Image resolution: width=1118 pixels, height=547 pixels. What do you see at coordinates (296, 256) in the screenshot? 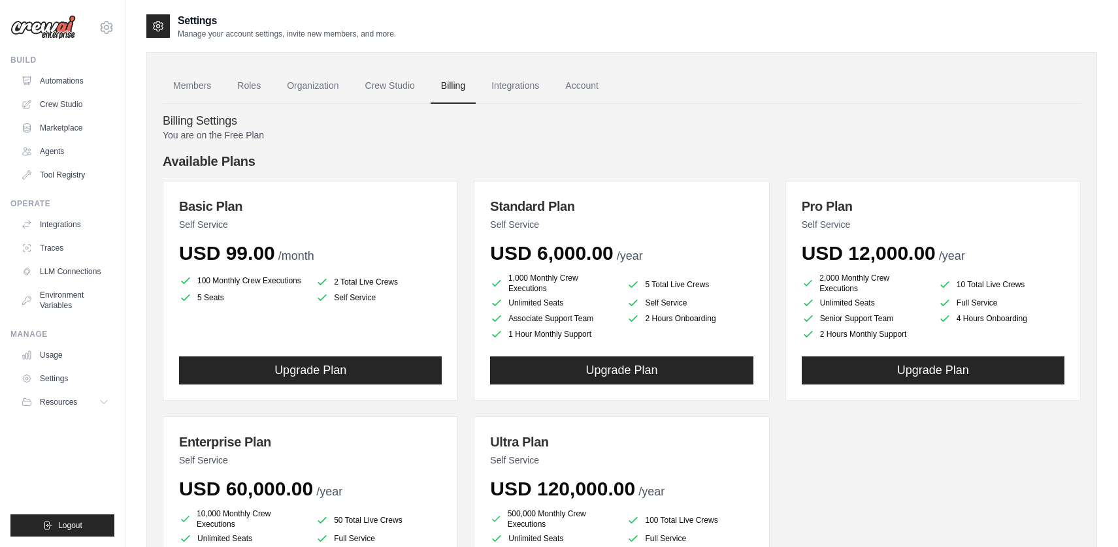
I see `span: /month` at bounding box center [296, 256].